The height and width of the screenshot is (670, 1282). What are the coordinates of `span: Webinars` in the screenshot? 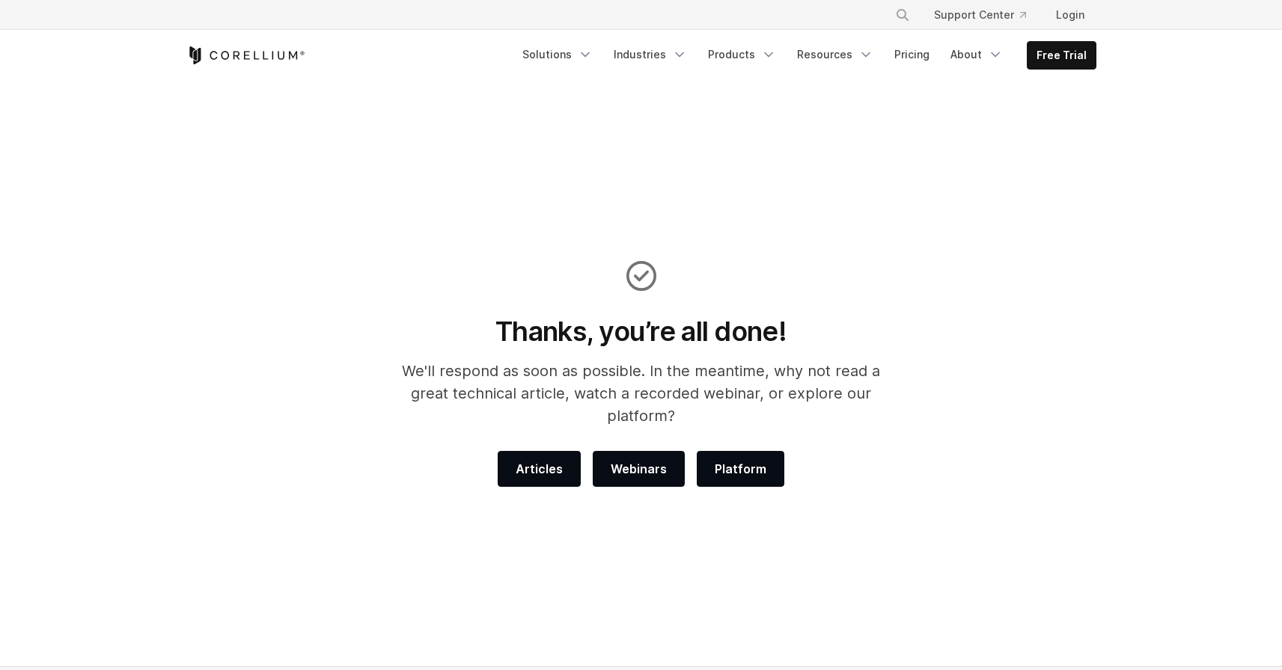 It's located at (638, 469).